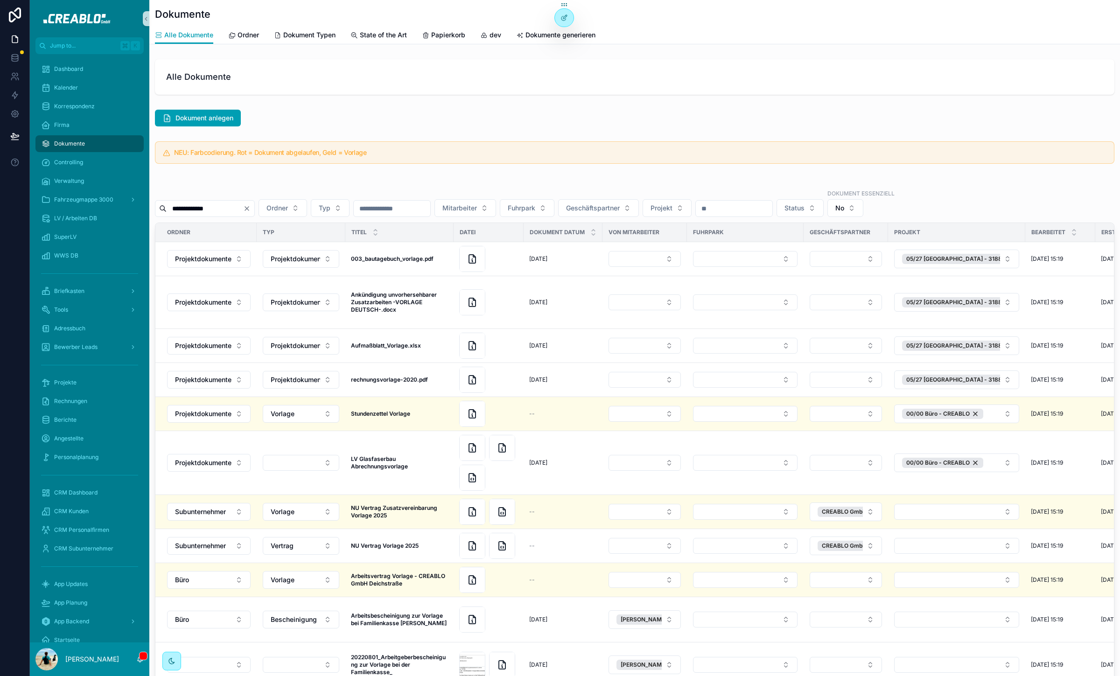 The image size is (1120, 676). What do you see at coordinates (65, 237) in the screenshot?
I see `span: SuperLV` at bounding box center [65, 237].